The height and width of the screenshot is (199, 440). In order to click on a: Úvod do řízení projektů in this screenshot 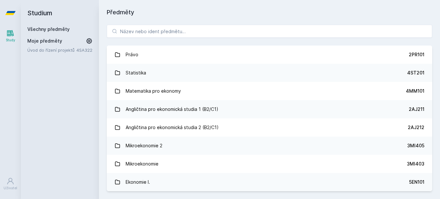, I will do `click(52, 50)`.